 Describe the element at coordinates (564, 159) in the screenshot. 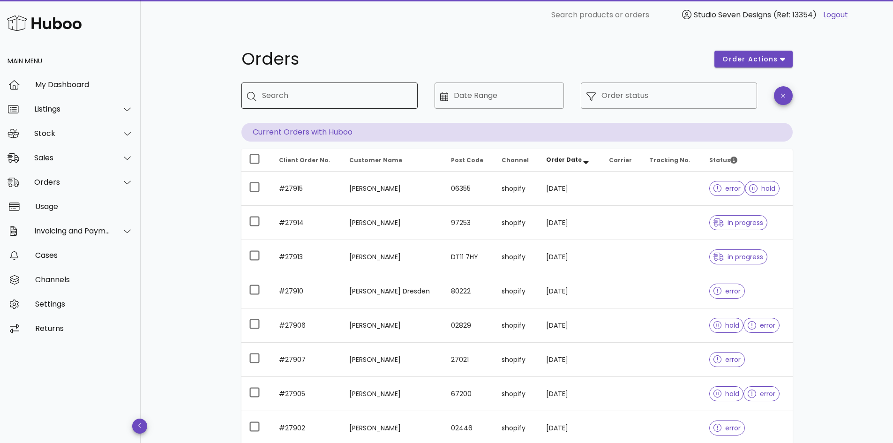

I see `span: Order Date` at that location.